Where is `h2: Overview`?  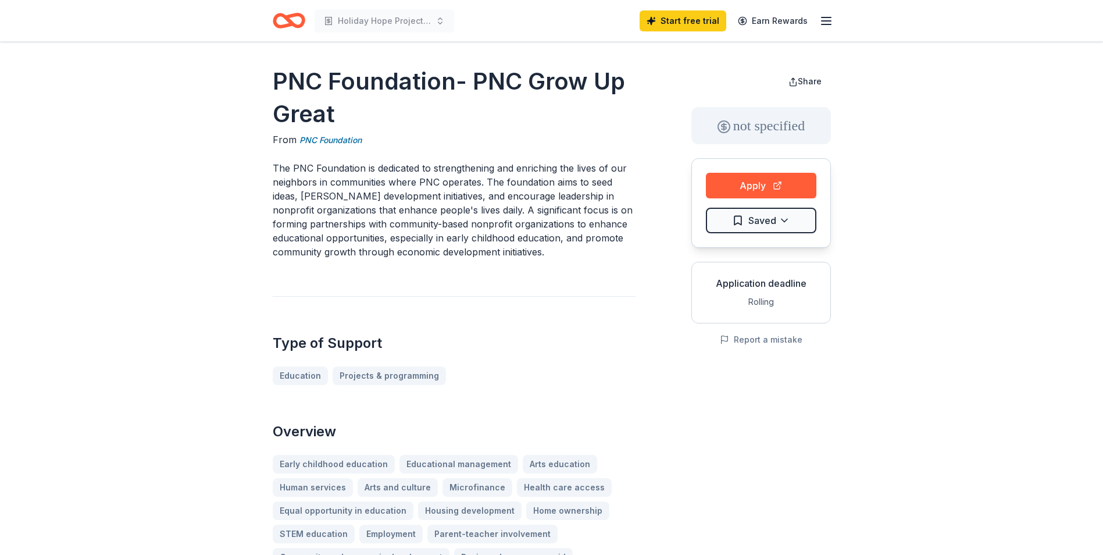
h2: Overview is located at coordinates (454, 431).